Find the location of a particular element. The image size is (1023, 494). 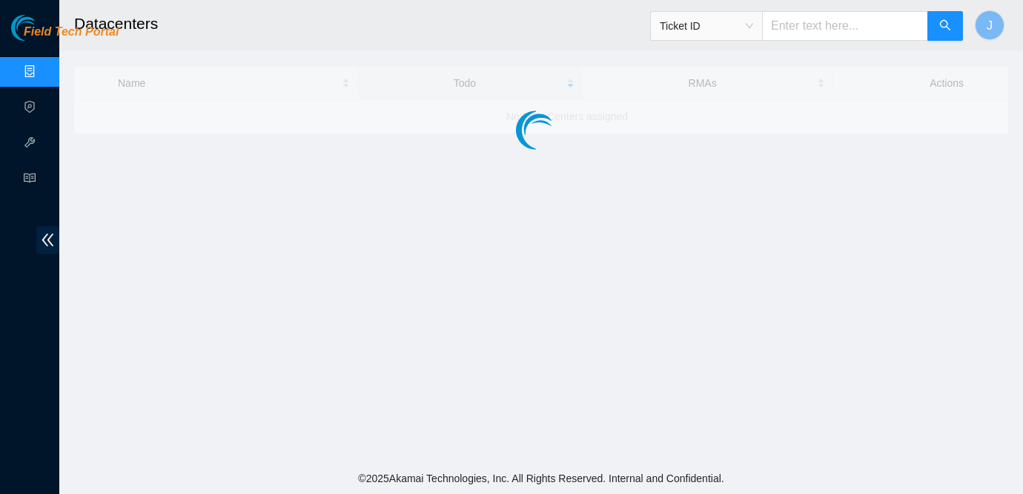

footer: © 2025 Akamai Technologies, Inc. All Rights Reserved. Internal and Confidential. is located at coordinates (541, 478).